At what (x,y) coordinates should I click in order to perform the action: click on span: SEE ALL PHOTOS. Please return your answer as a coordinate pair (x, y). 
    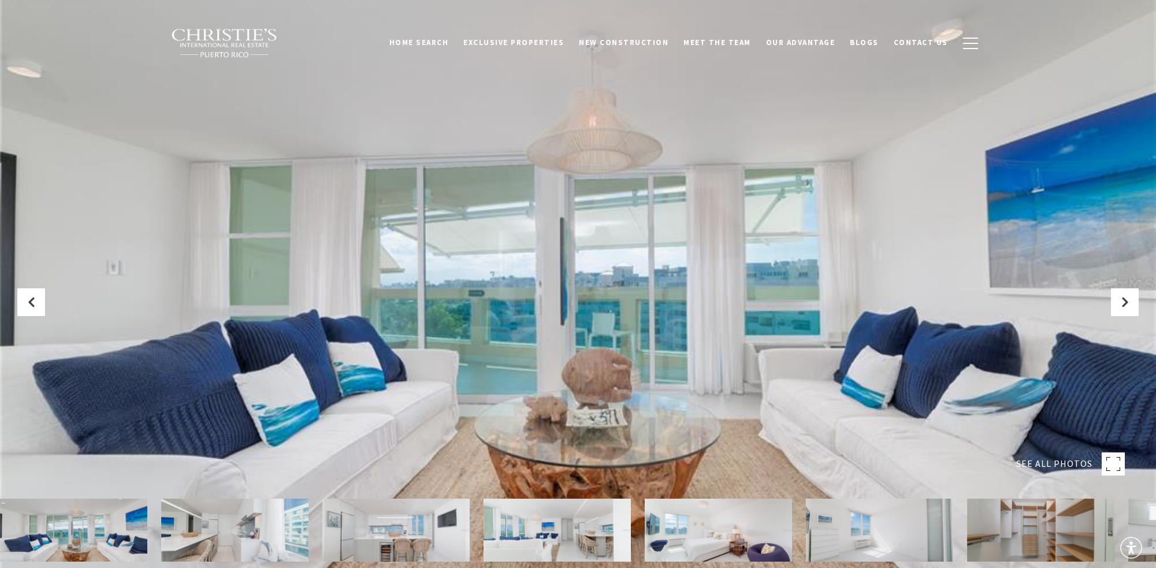
    Looking at the image, I should click on (1054, 464).